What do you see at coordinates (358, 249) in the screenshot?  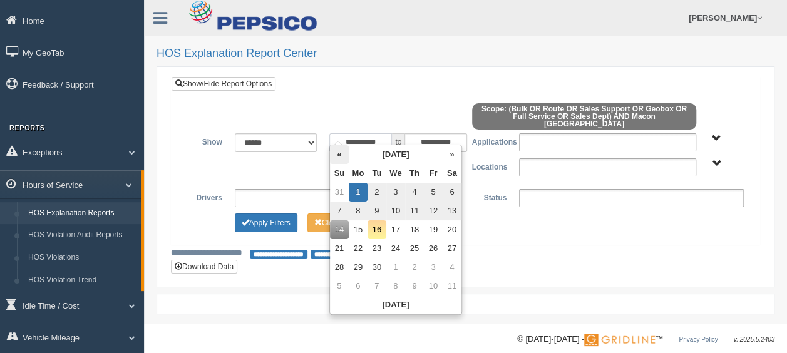 I see `td: 22` at bounding box center [358, 249].